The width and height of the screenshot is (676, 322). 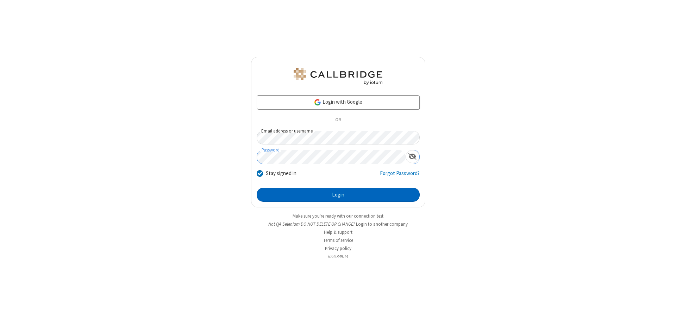 What do you see at coordinates (338, 120) in the screenshot?
I see `span: OR` at bounding box center [338, 120].